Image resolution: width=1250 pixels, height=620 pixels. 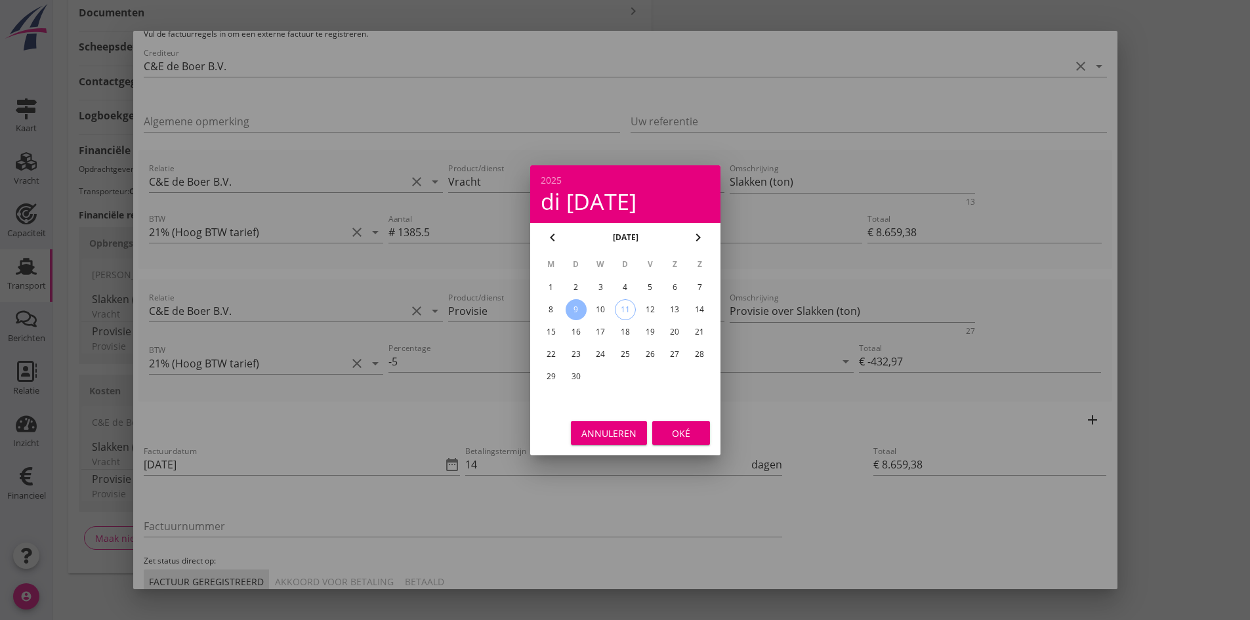 I want to click on button: 23, so click(x=575, y=354).